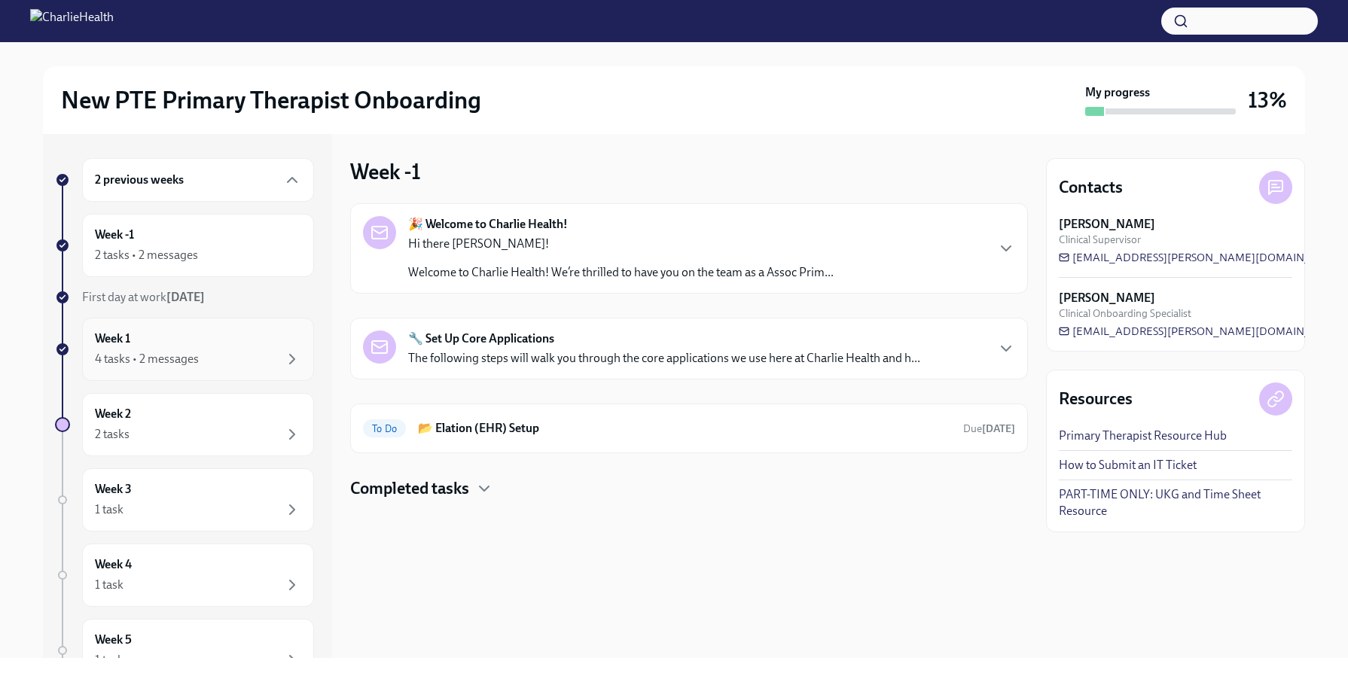 This screenshot has height=673, width=1348. I want to click on a: Week 14 tasks • 2 messages, so click(185, 349).